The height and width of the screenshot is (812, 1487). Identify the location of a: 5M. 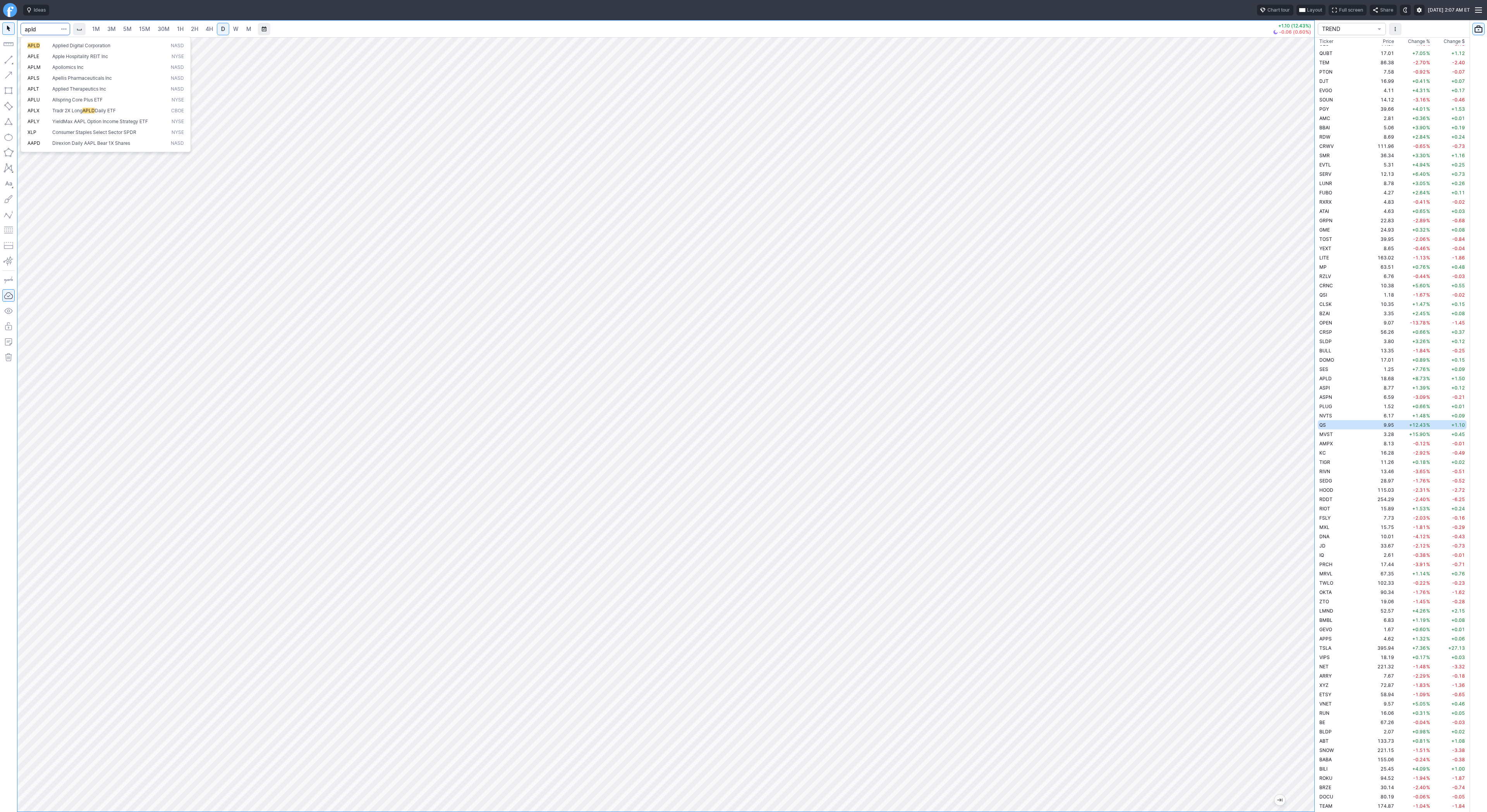
(128, 29).